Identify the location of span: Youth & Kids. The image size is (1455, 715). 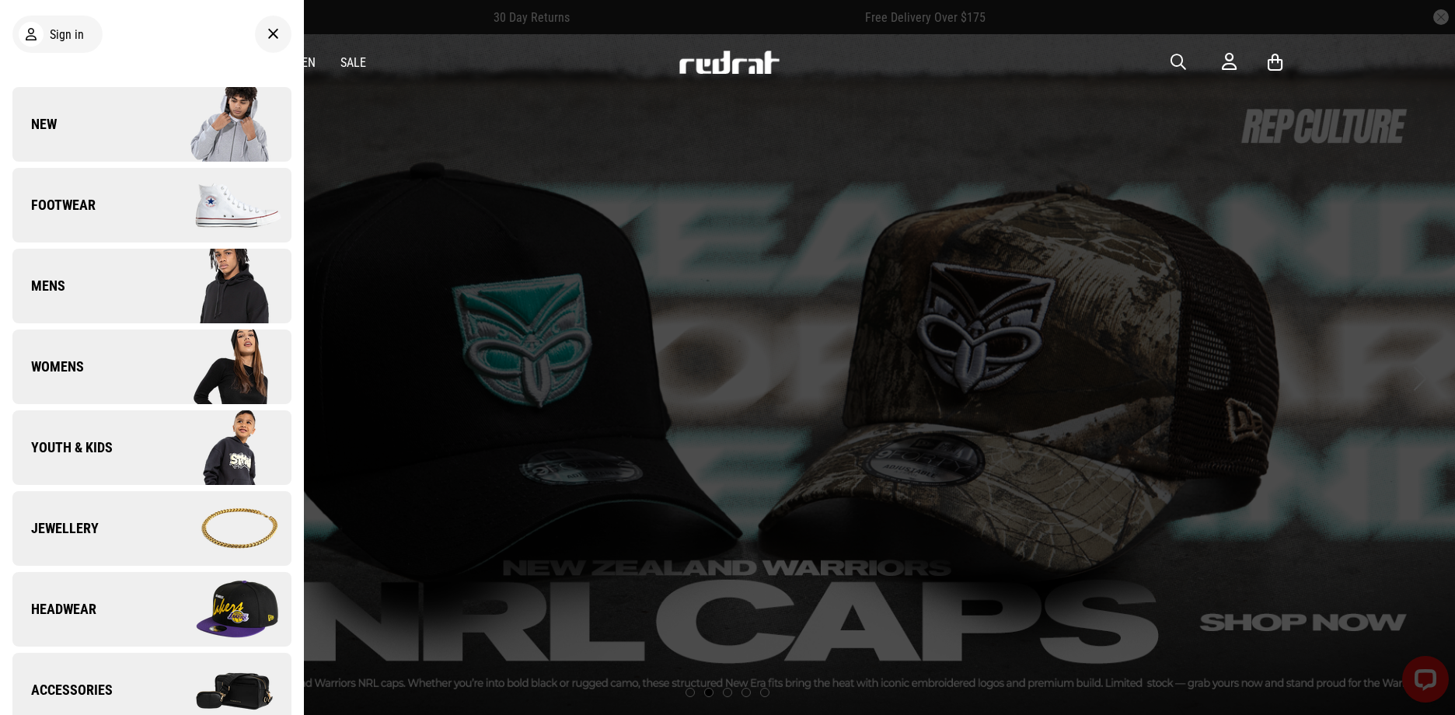
(62, 448).